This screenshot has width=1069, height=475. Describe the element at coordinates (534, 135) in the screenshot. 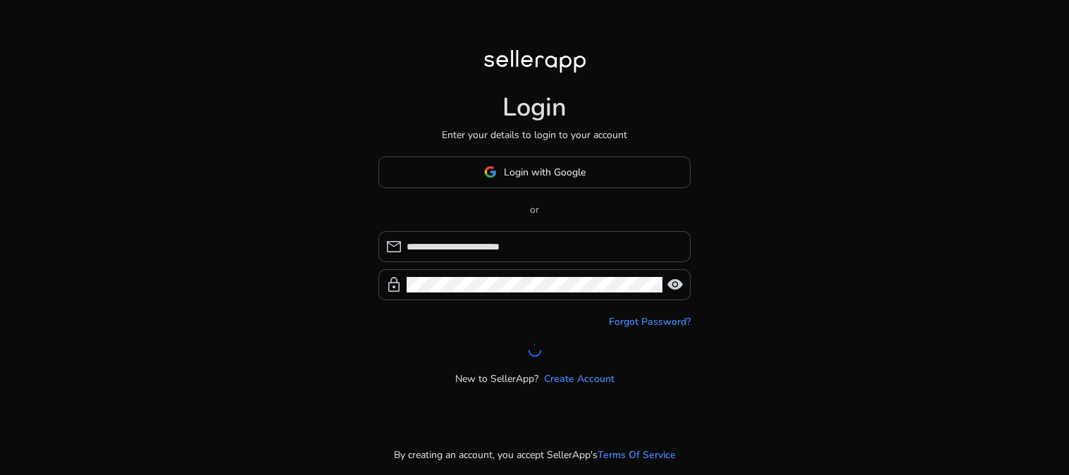

I see `p: Enter your details to login to your account` at that location.